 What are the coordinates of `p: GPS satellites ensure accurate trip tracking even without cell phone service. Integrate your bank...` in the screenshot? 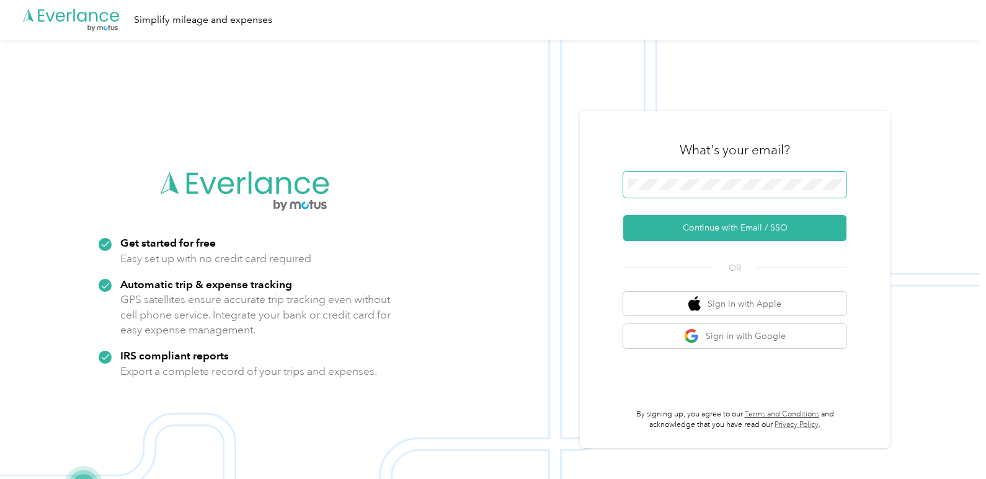 It's located at (255, 315).